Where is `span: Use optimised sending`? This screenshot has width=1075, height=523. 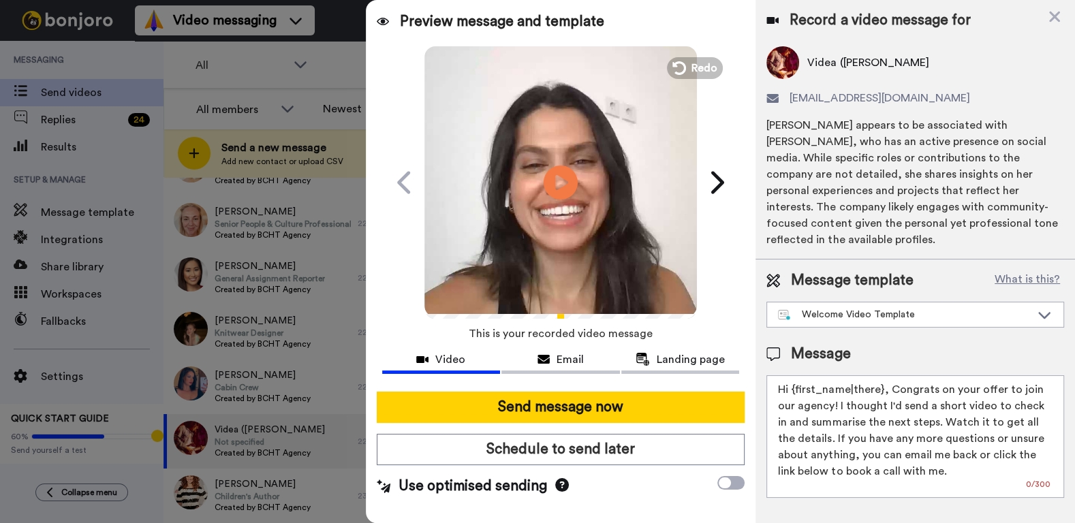 span: Use optimised sending is located at coordinates (473, 487).